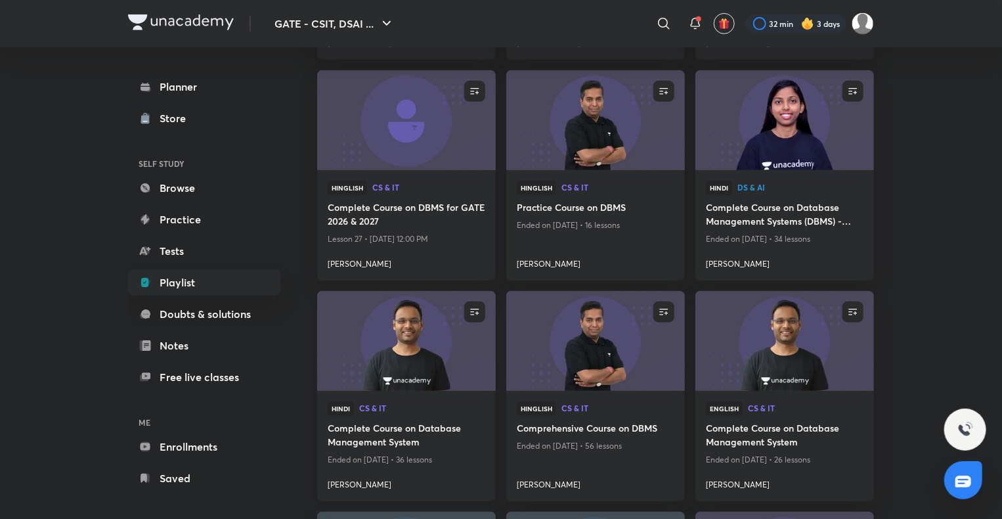  I want to click on a: Enrollments, so click(204, 446).